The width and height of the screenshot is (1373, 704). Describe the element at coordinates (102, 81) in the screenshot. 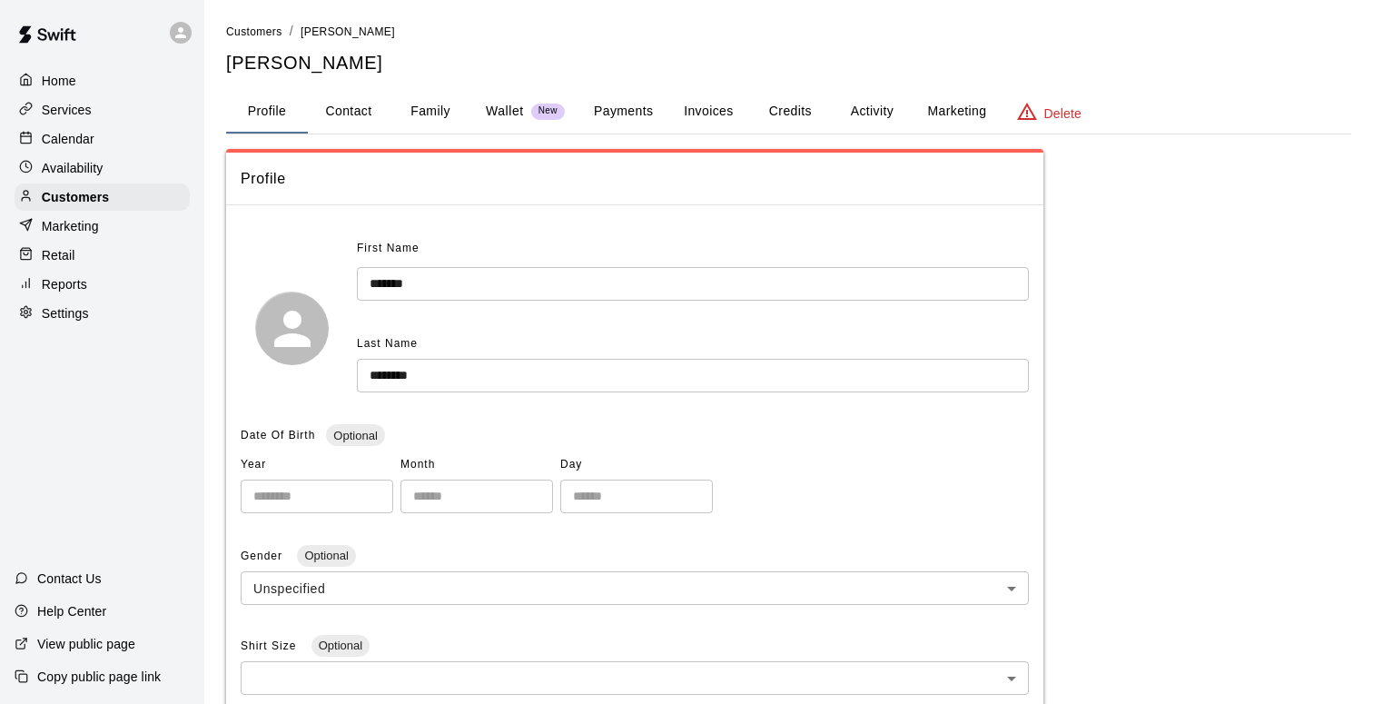

I see `a: Home` at that location.